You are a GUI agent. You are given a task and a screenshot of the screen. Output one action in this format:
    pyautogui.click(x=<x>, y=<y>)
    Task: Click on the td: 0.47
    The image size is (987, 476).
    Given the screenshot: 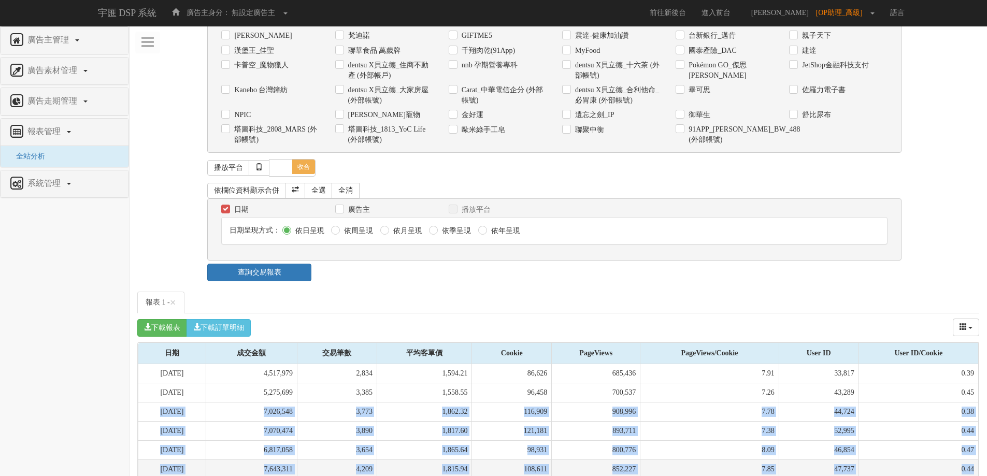 What is the action you would take?
    pyautogui.click(x=918, y=450)
    